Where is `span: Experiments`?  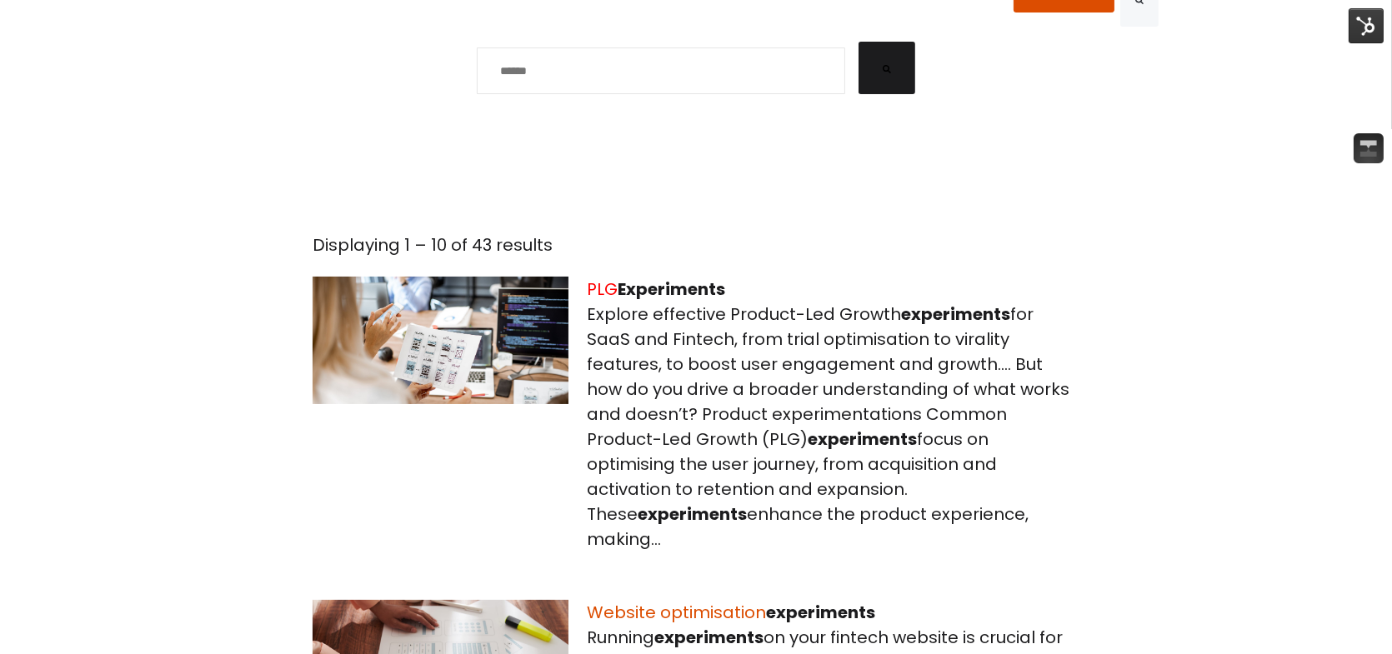 span: Experiments is located at coordinates (671, 289).